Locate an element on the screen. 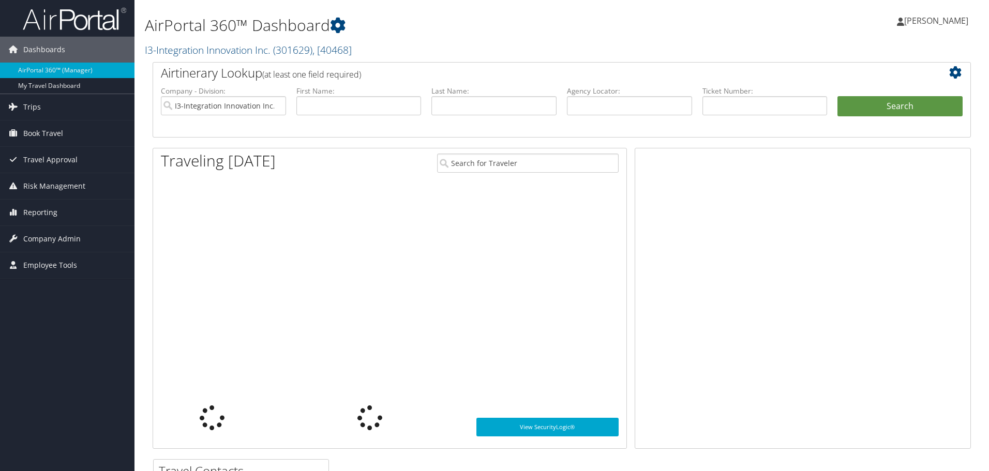  span: Book Travel is located at coordinates (43, 134).